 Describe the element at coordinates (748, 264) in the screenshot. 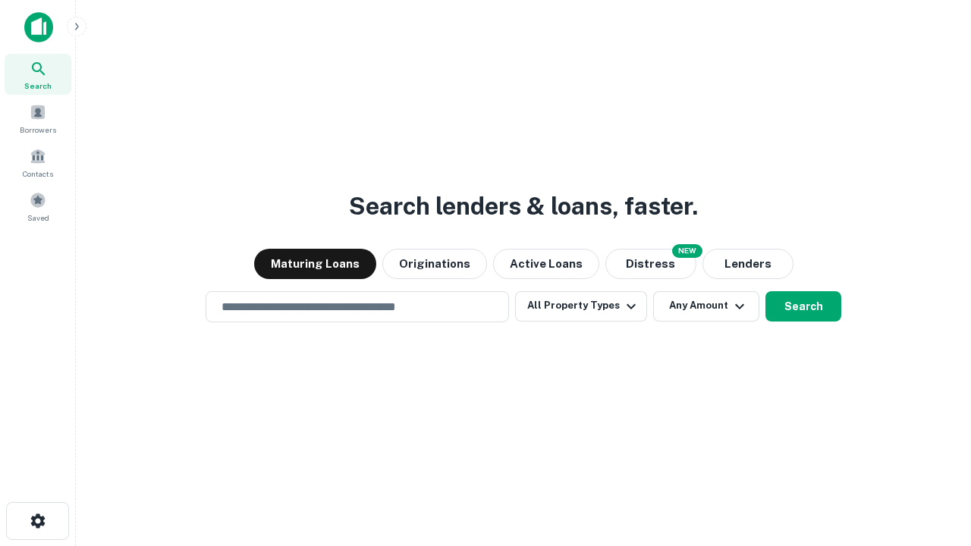

I see `button: Lenders` at that location.